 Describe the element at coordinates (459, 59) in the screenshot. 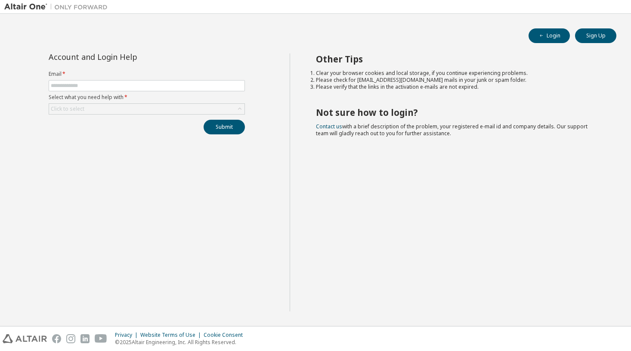

I see `h2: Other Tips` at that location.